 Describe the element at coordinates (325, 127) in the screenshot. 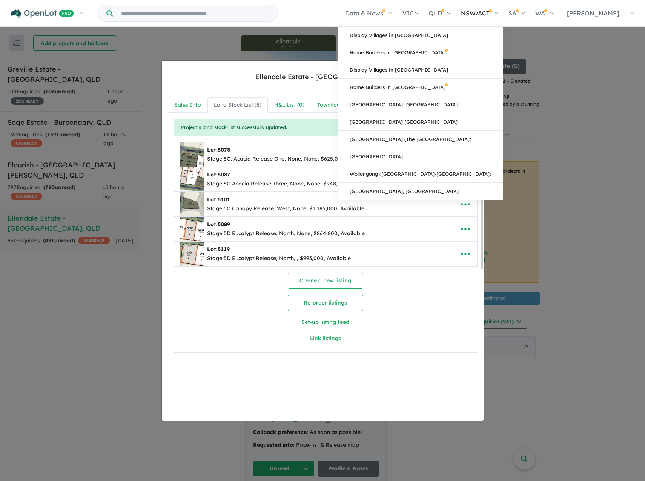

I see `div: Project's land stock list successfully updated.` at that location.